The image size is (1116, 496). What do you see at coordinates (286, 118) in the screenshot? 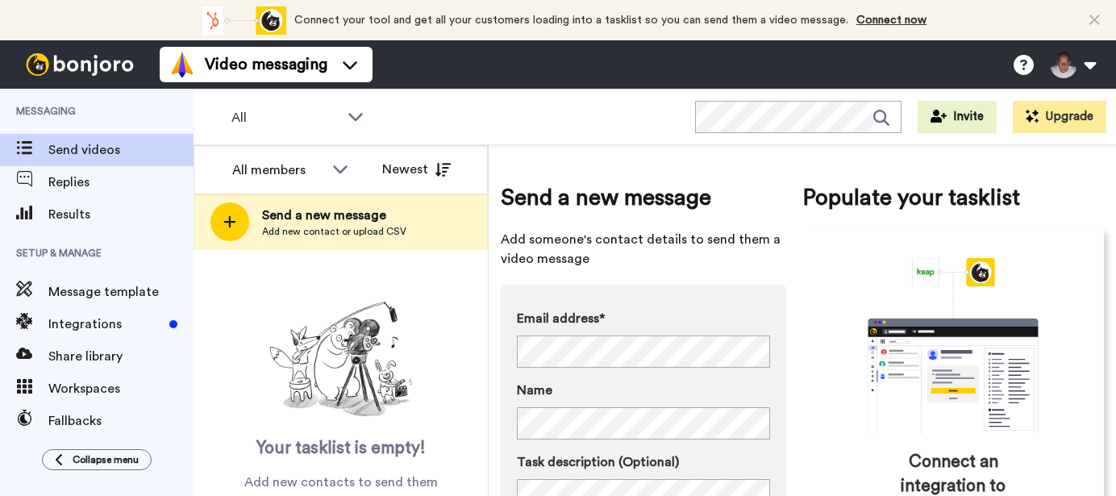
I see `span: All` at bounding box center [286, 118].